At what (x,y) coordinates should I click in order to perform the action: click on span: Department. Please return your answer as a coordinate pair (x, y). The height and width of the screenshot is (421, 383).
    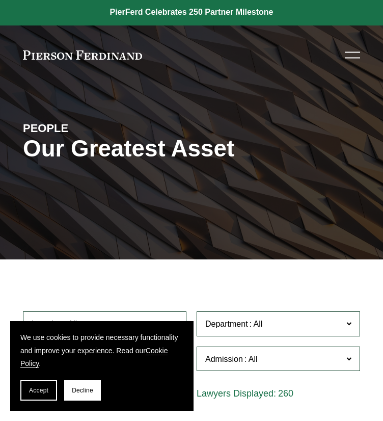
    Looking at the image, I should click on (227, 324).